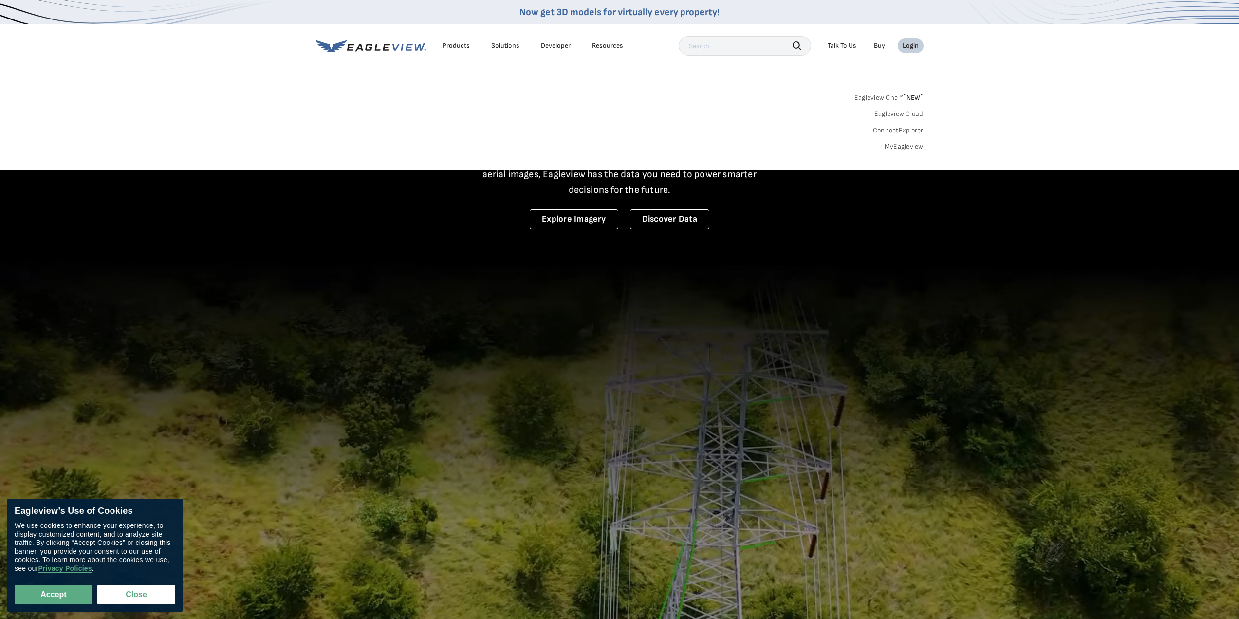  What do you see at coordinates (95, 511) in the screenshot?
I see `div: Eagleview’s Use of Cookies` at bounding box center [95, 511].